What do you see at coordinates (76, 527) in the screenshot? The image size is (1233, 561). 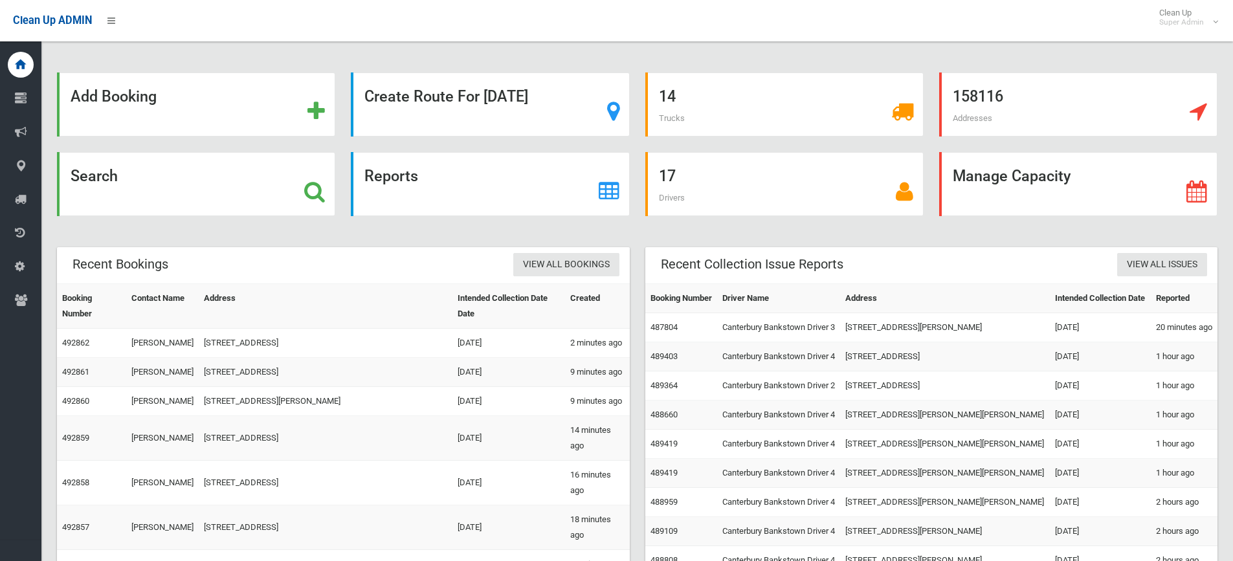 I see `a: 492857` at bounding box center [76, 527].